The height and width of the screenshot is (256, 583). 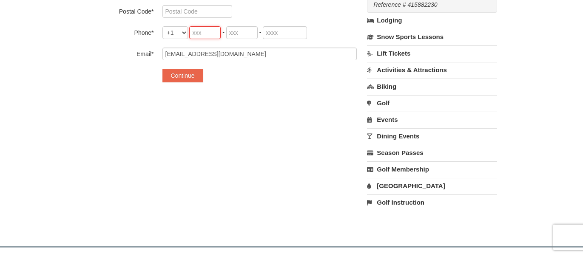 What do you see at coordinates (120, 10) in the screenshot?
I see `label: Postal Code*` at bounding box center [120, 10].